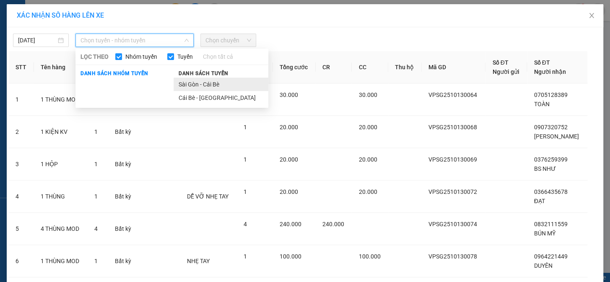 Image resolution: width=610 pixels, height=282 pixels. Describe the element at coordinates (61, 164) in the screenshot. I see `td: 1 HỘP` at that location.